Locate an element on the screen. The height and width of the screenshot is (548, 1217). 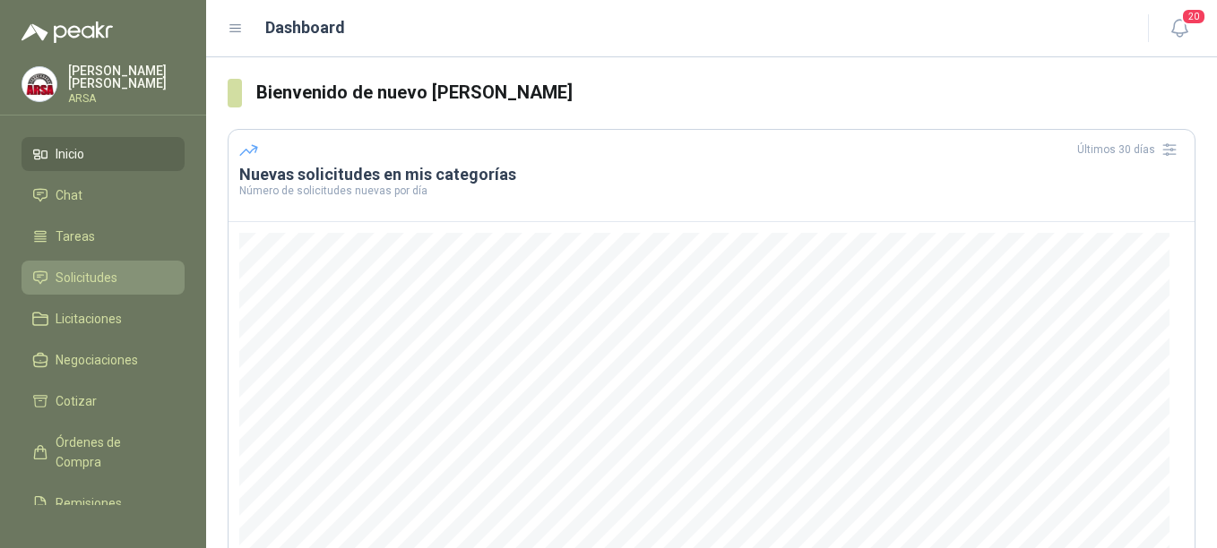
a: Licitaciones is located at coordinates (103, 319).